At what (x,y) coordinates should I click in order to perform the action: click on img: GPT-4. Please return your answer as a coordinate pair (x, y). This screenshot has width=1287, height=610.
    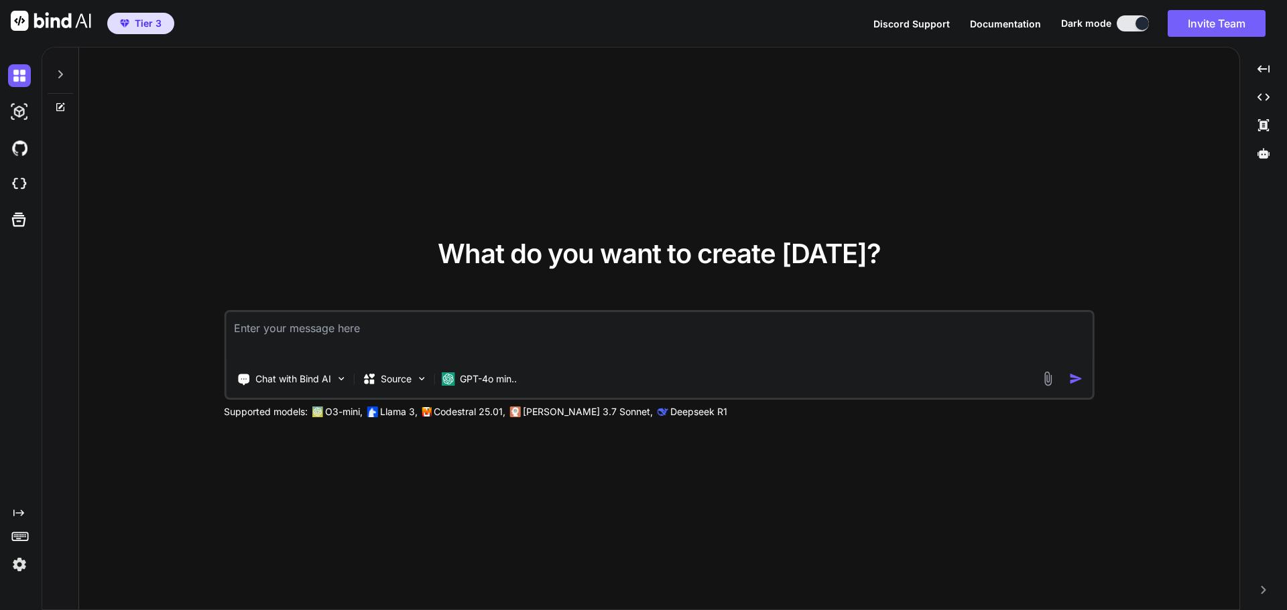
    Looking at the image, I should click on (317, 412).